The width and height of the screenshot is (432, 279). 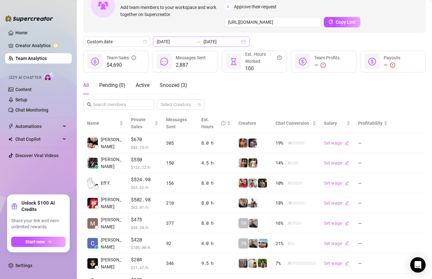 I want to click on span: $670, so click(x=145, y=139).